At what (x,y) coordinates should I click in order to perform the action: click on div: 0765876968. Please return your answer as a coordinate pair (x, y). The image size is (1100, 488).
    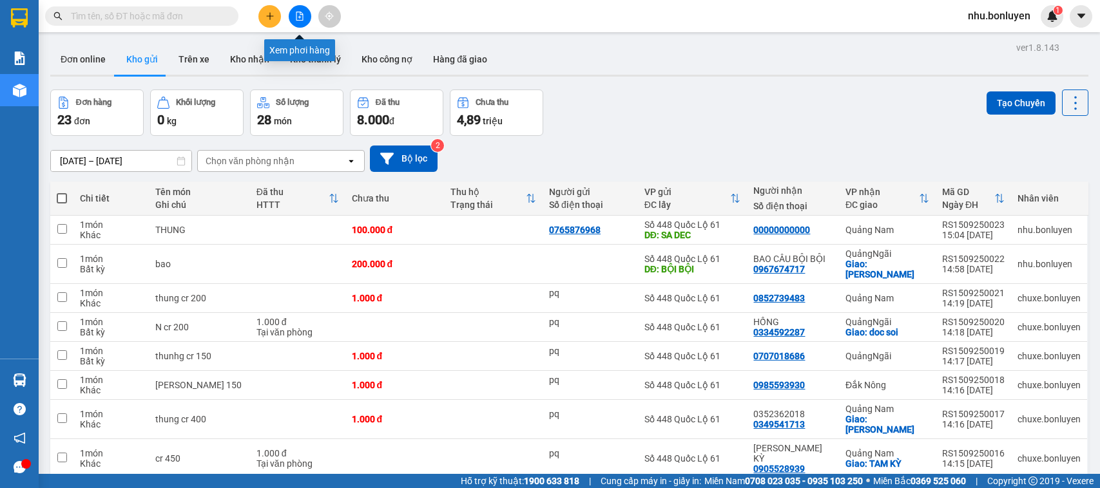
    Looking at the image, I should click on (575, 230).